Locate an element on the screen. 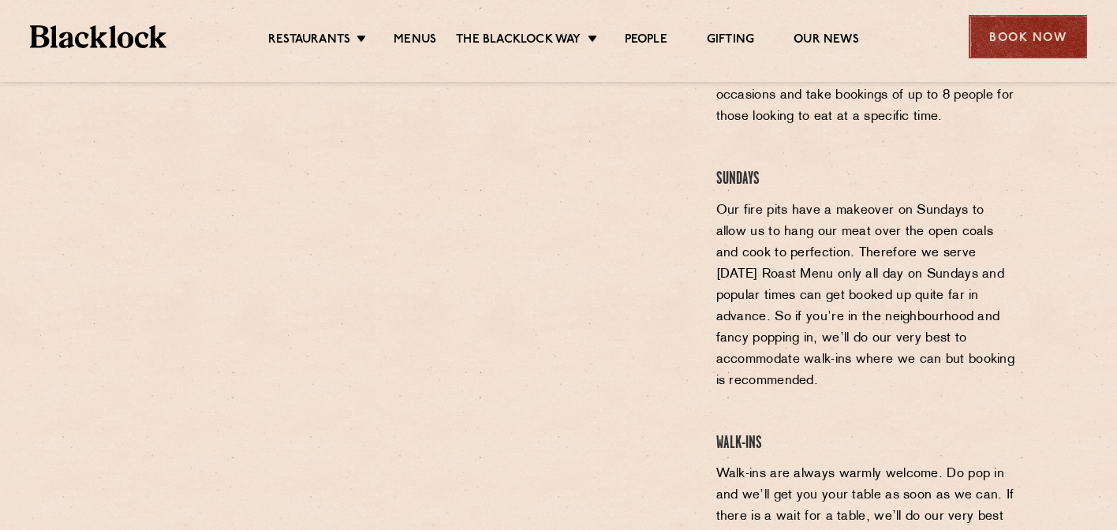  img: BL_Textured_Logo-footer-cropped.svg is located at coordinates (98, 36).